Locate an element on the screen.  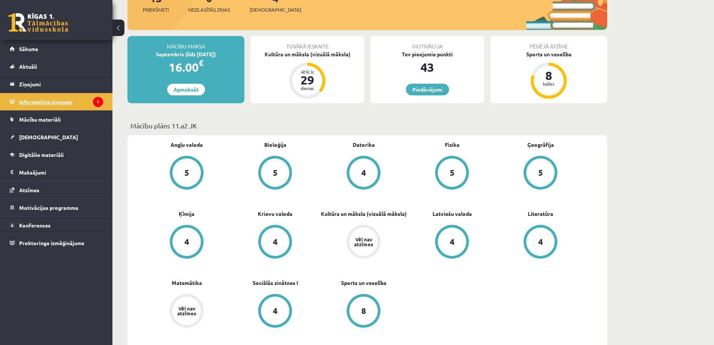
div: Atlicis is located at coordinates (307, 72).